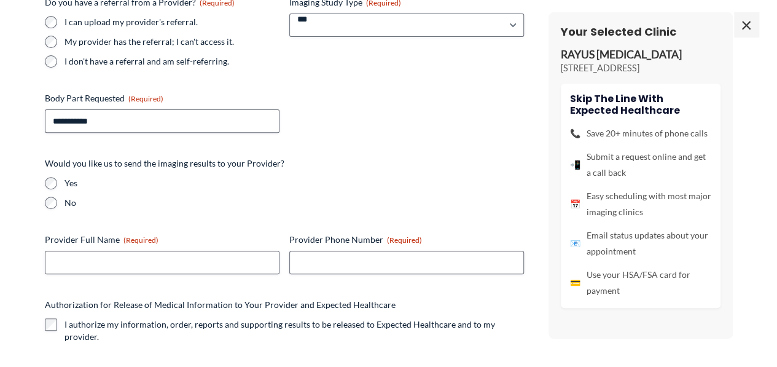  I want to click on label: I can upload my provider's referral., so click(172, 22).